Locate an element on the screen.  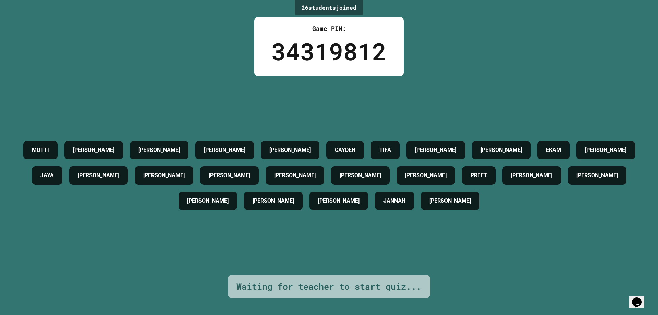
h4: PREET is located at coordinates (479, 176).